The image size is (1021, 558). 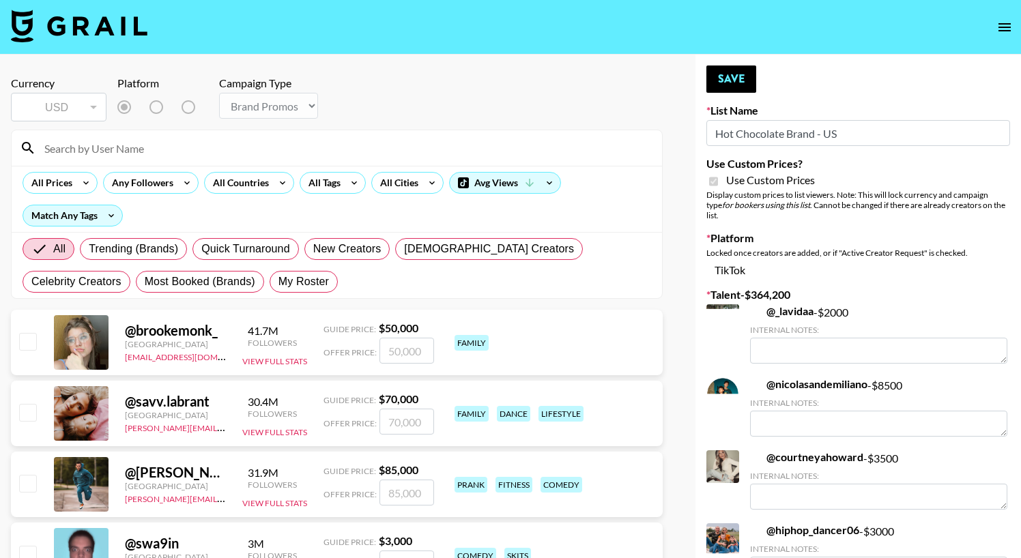 I want to click on div: - $ 2000, so click(x=878, y=342).